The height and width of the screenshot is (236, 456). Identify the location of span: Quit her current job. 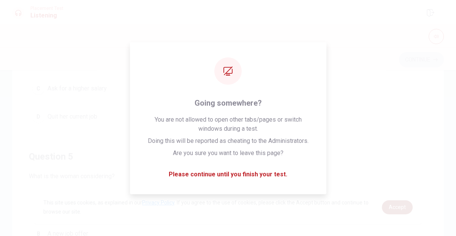
(72, 117).